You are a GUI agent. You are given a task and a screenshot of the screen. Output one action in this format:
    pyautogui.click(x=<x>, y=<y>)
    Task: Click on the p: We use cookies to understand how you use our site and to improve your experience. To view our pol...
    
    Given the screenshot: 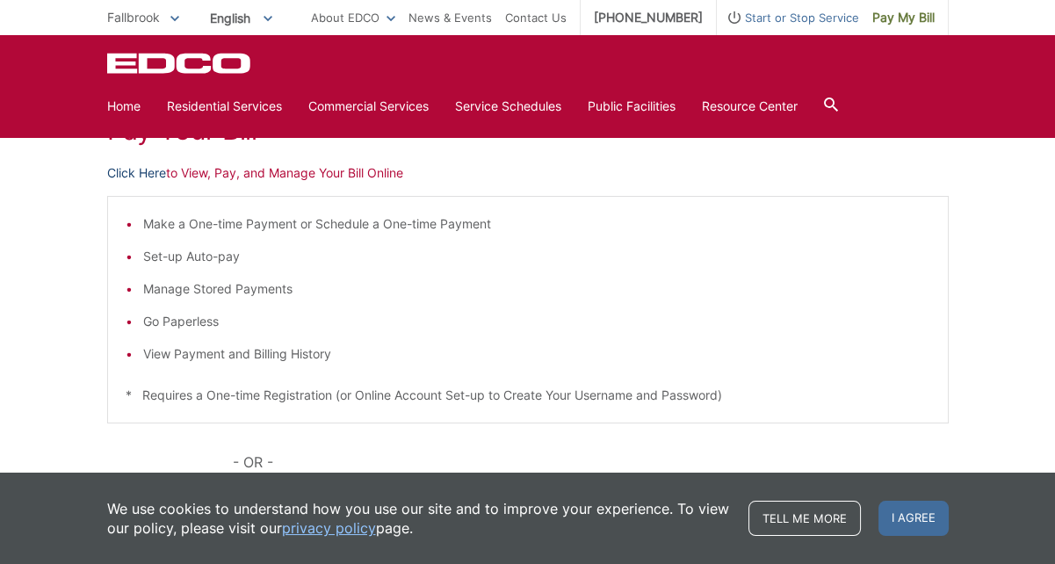 What is the action you would take?
    pyautogui.click(x=419, y=518)
    